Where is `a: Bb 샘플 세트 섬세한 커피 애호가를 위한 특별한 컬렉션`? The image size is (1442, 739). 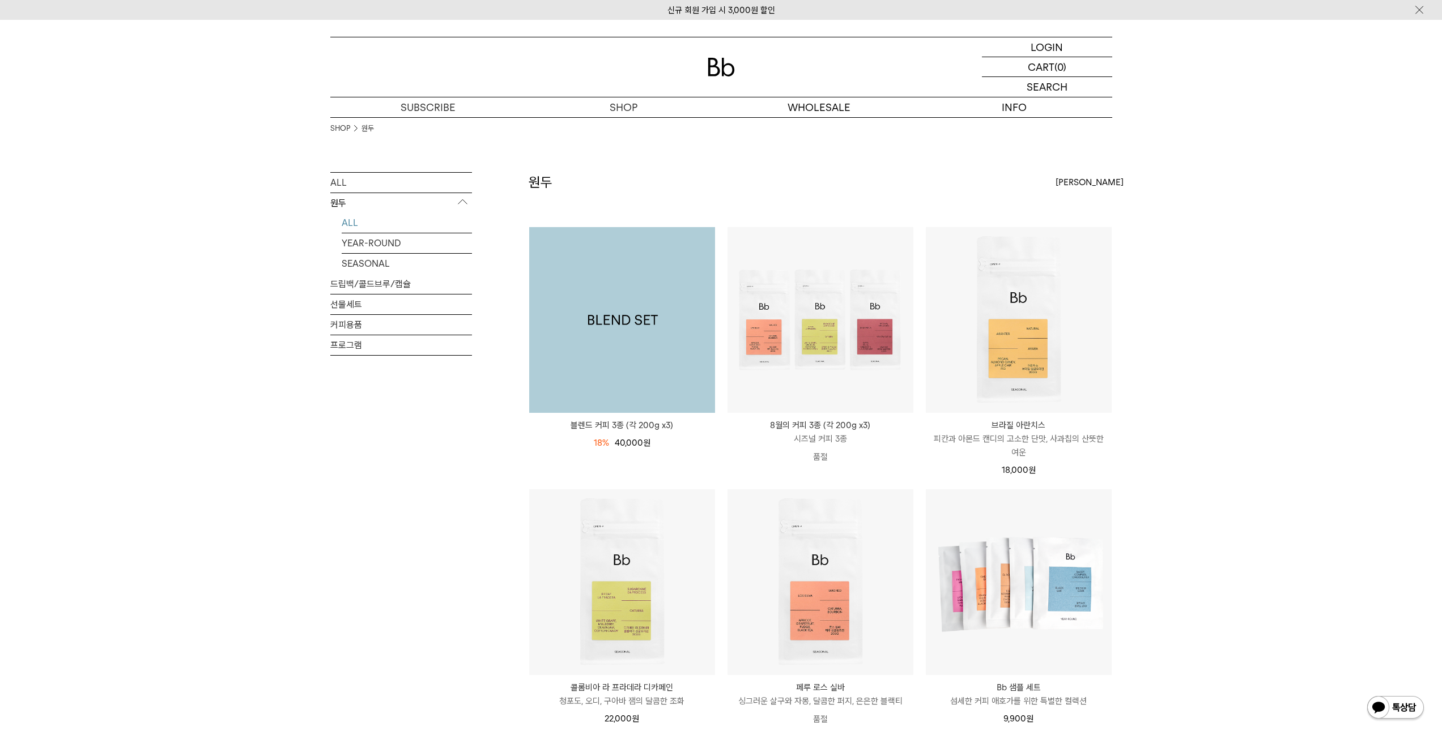 a: Bb 샘플 세트 섬세한 커피 애호가를 위한 특별한 컬렉션 is located at coordinates (1019, 695).